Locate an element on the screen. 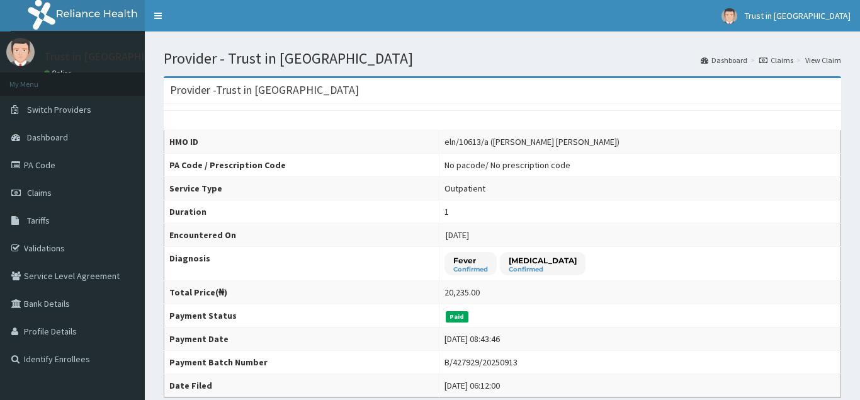 The width and height of the screenshot is (860, 400). p: Fever is located at coordinates (470, 260).